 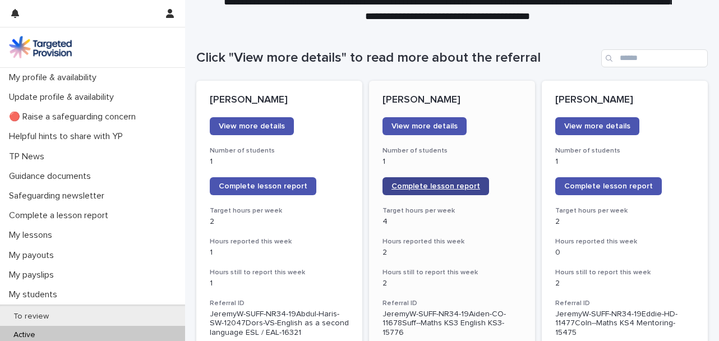 I want to click on p: Safeguarding newsletter, so click(x=59, y=196).